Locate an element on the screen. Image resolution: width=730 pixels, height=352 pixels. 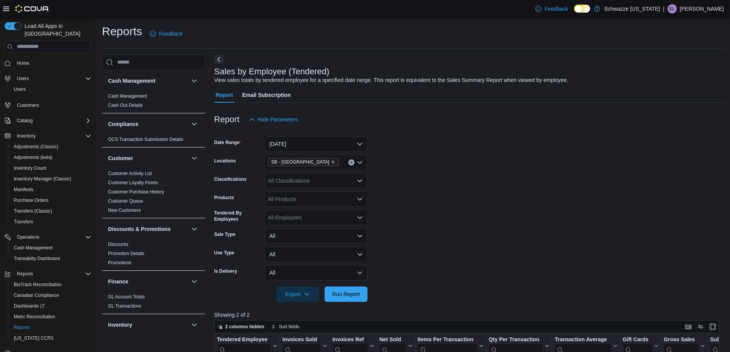
a: Users is located at coordinates (20, 89).